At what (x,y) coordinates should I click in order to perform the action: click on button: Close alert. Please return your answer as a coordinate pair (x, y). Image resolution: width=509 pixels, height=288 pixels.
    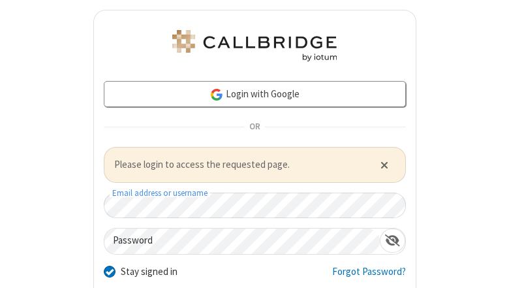
    Looking at the image, I should click on (383, 164).